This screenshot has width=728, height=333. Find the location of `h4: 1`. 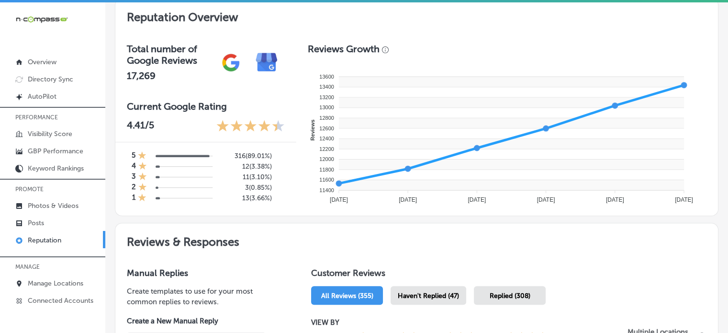

h4: 1 is located at coordinates (133, 198).